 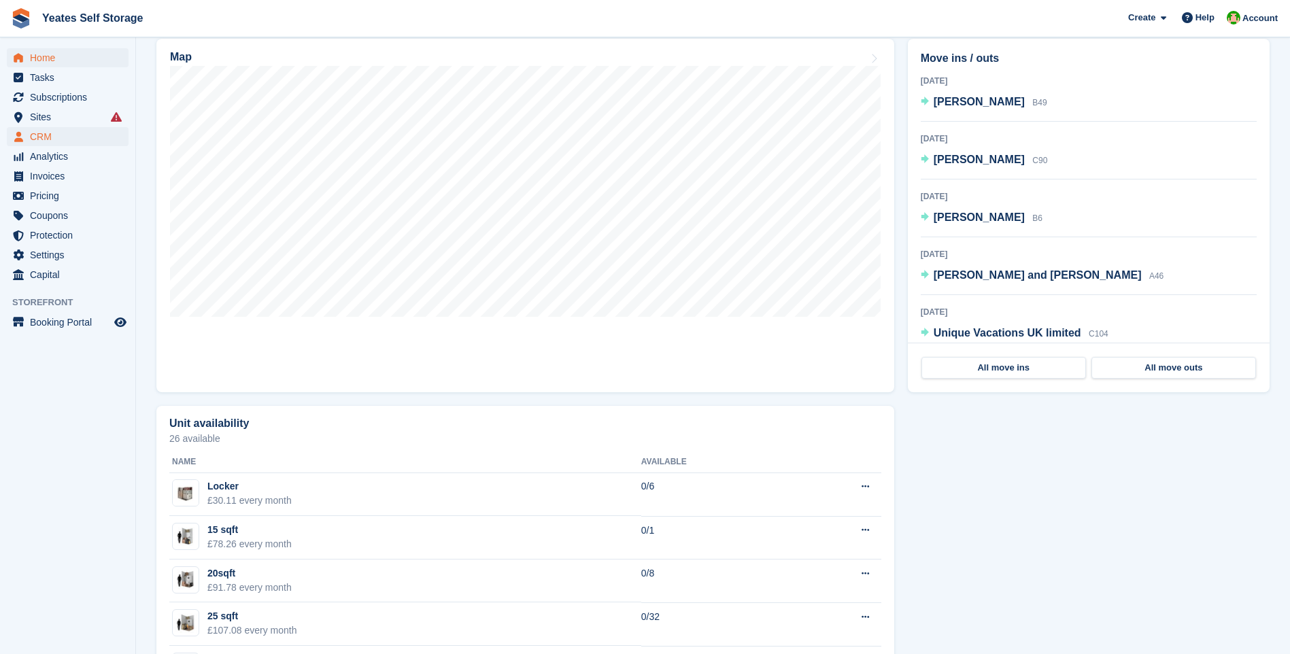 I want to click on span: Storefront, so click(x=73, y=303).